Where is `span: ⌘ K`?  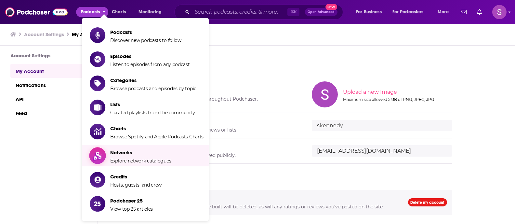 span: ⌘ K is located at coordinates (293, 12).